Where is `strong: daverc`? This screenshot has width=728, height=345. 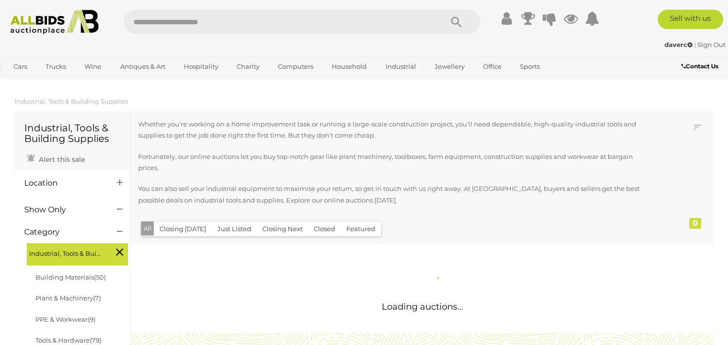
strong: daverc is located at coordinates (678, 45).